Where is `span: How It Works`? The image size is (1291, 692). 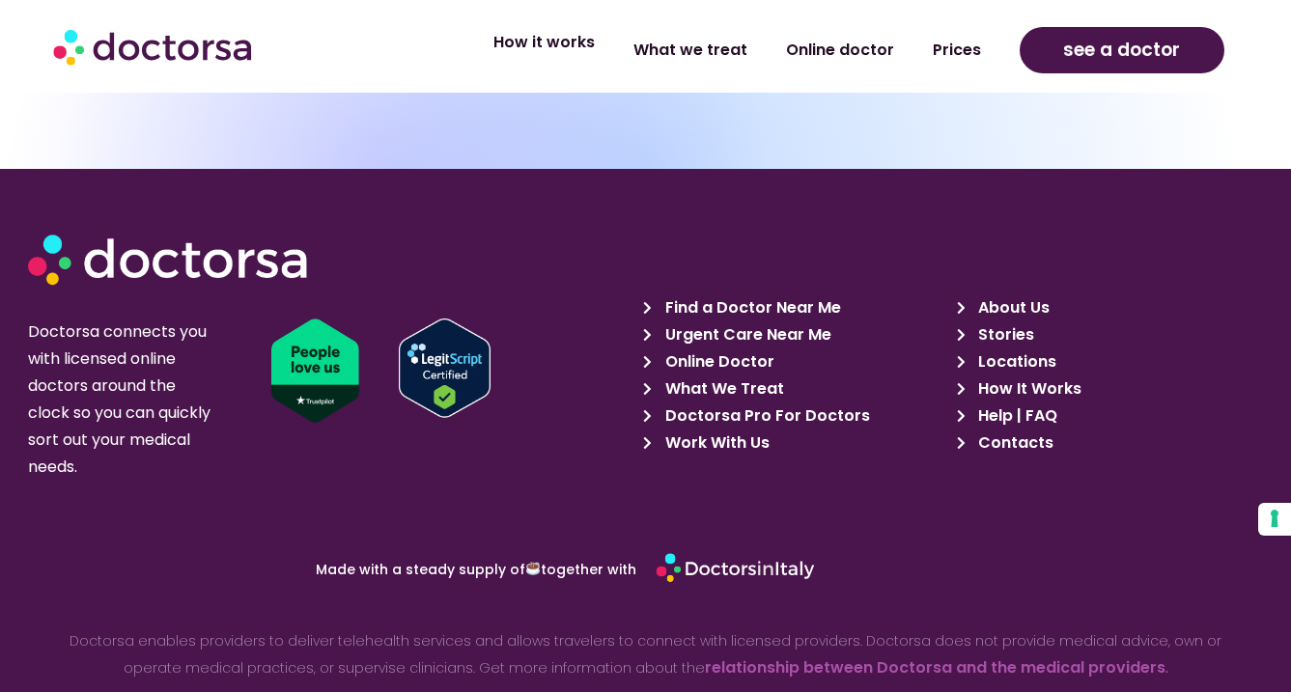
span: How It Works is located at coordinates (1027, 389).